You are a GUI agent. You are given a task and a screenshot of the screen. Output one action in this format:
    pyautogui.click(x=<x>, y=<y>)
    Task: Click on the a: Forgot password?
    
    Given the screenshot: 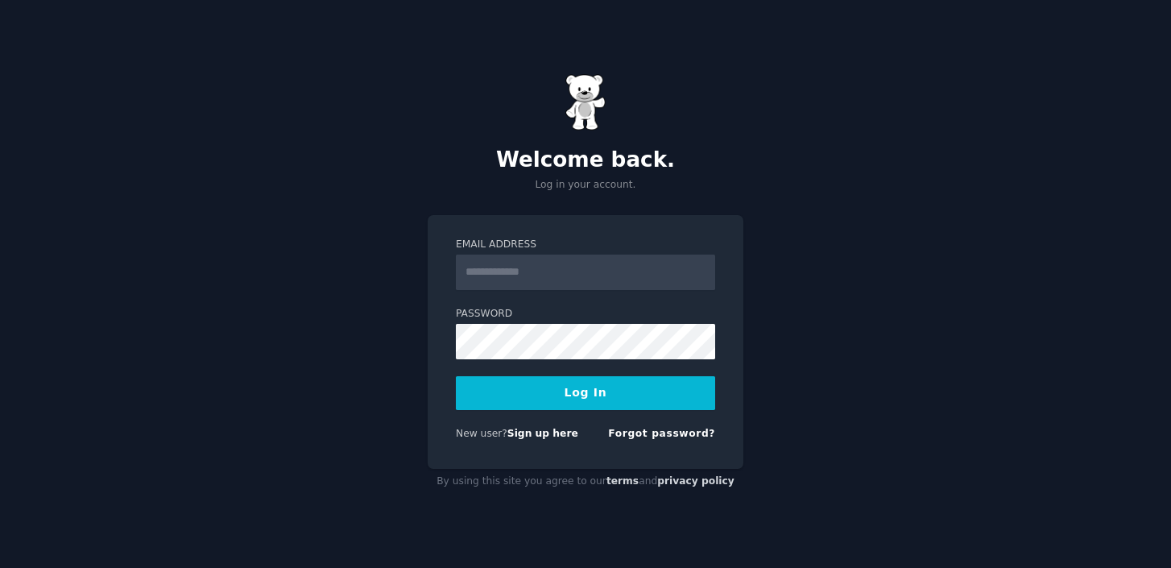 What is the action you would take?
    pyautogui.click(x=661, y=433)
    